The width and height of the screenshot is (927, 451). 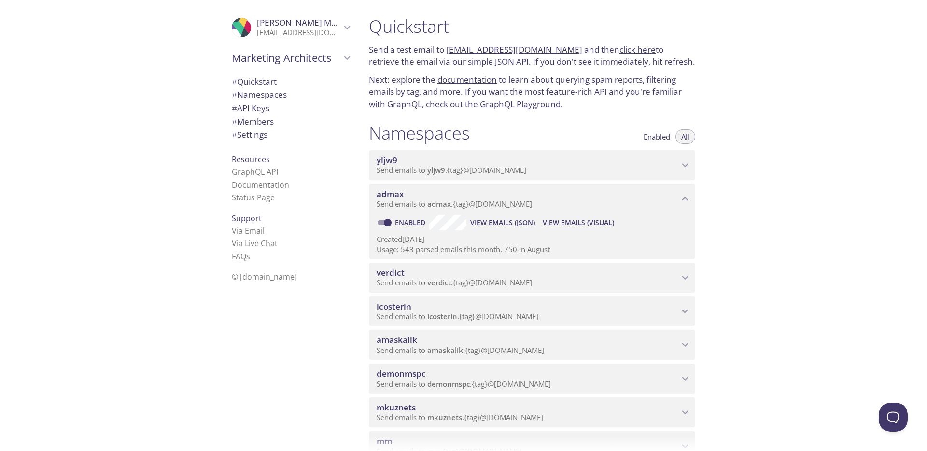 I want to click on span: Support, so click(x=247, y=218).